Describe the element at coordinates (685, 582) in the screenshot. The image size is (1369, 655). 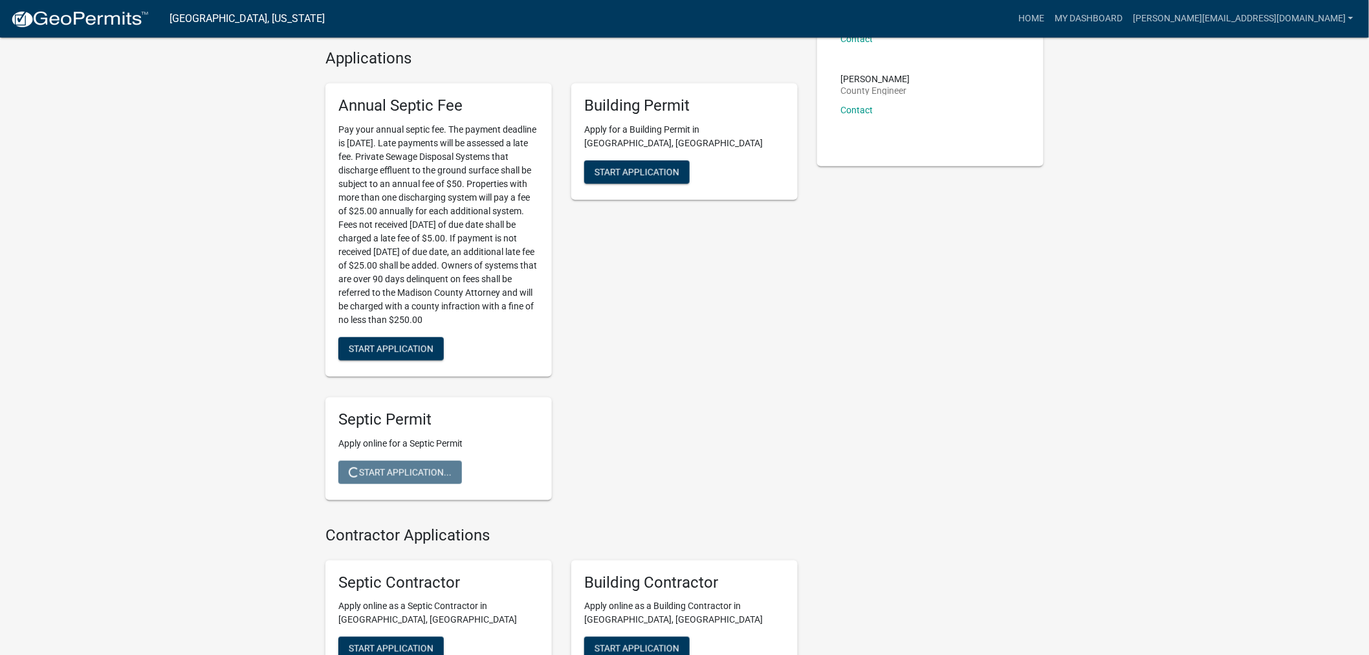
I see `h5: Building Contractor` at that location.